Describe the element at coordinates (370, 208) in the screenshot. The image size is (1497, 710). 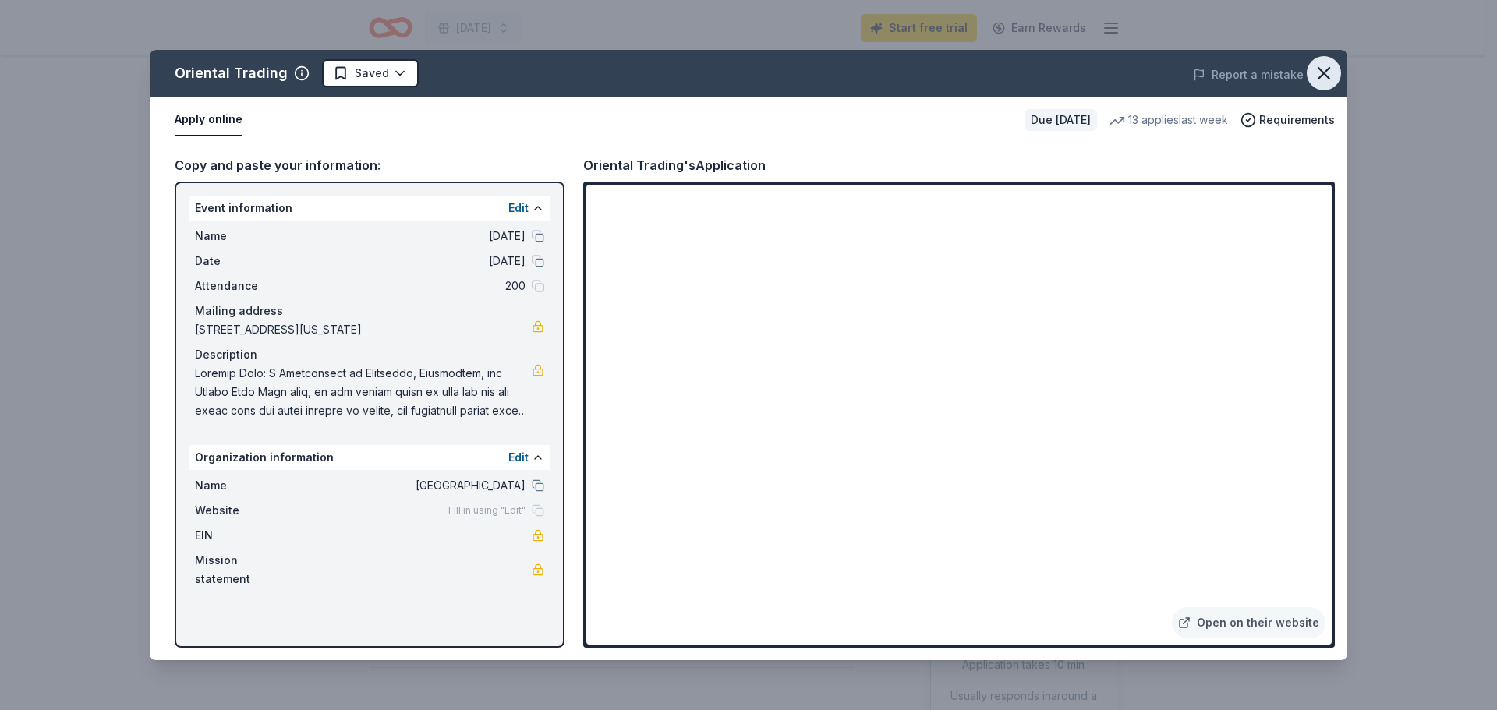
I see `div: Event information` at that location.